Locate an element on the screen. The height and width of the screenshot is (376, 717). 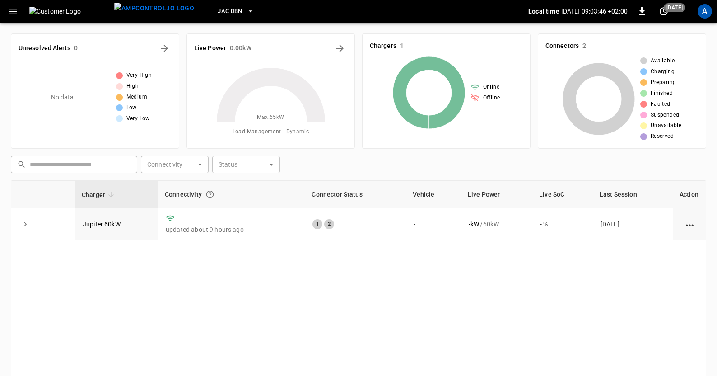
button: set refresh interval is located at coordinates (664, 11).